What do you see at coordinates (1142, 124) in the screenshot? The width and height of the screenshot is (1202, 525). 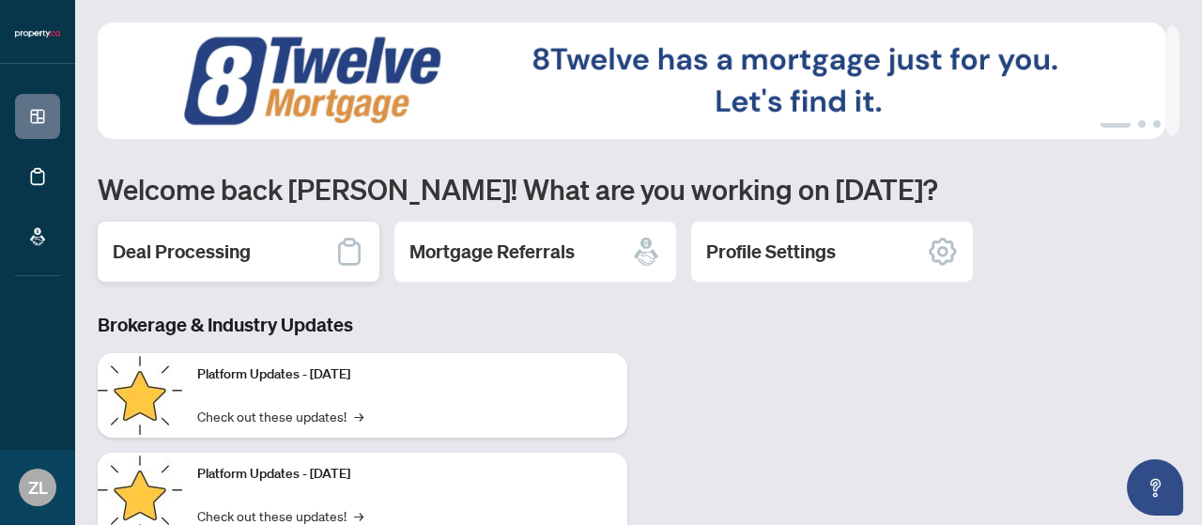 I see `button: 2` at bounding box center [1142, 124].